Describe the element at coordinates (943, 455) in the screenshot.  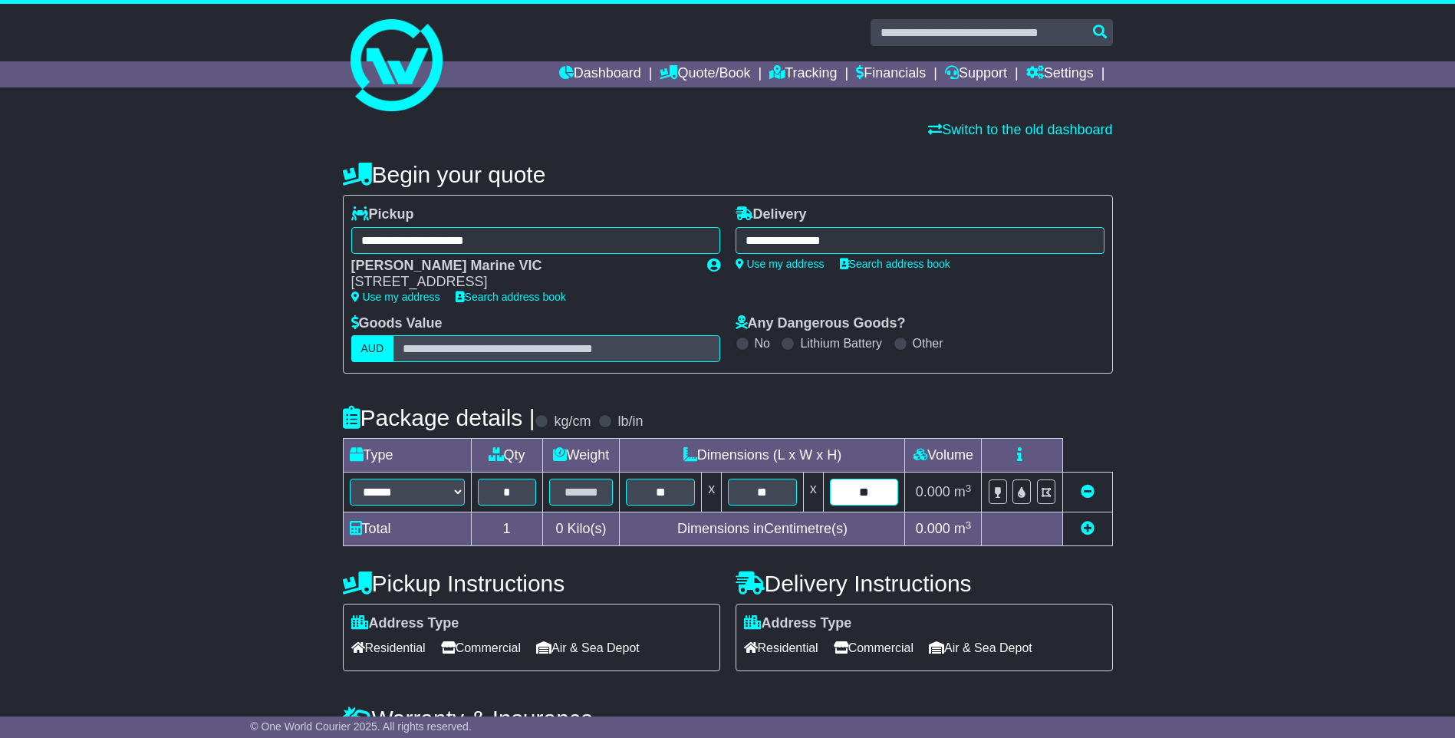
I see `td: Volume` at that location.